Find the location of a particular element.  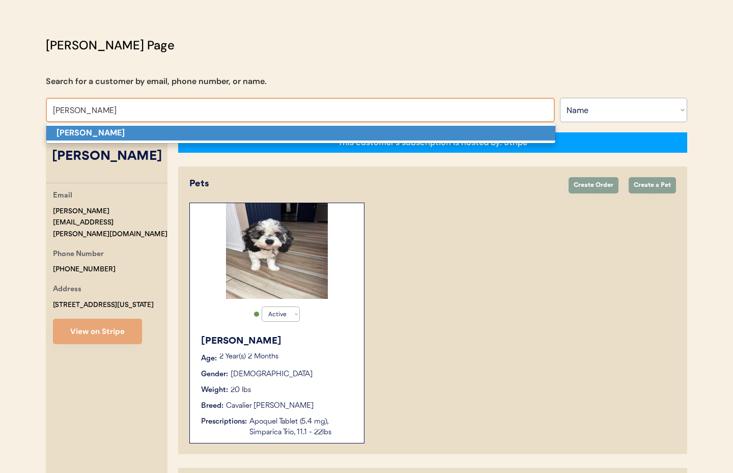

div: Email is located at coordinates (63, 196).